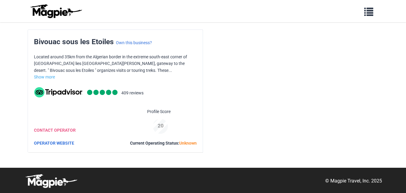 Image resolution: width=406 pixels, height=193 pixels. What do you see at coordinates (44, 77) in the screenshot?
I see `a: Show more` at bounding box center [44, 77].